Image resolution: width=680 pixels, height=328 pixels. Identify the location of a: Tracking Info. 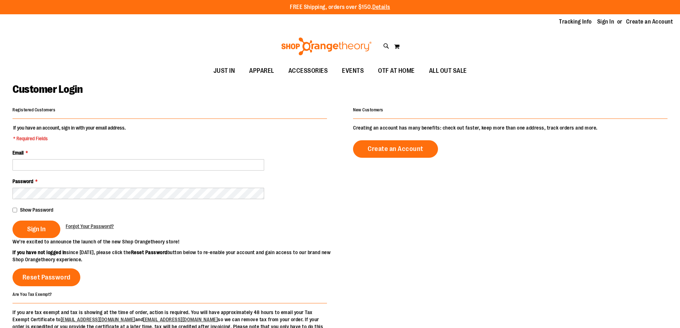
(575, 22).